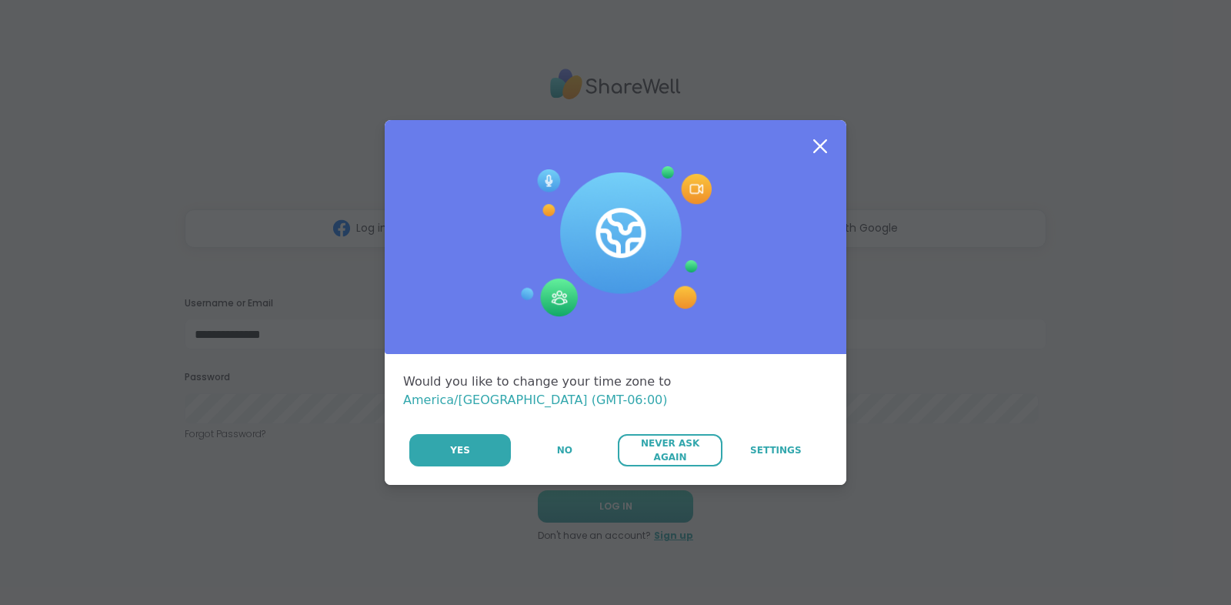 This screenshot has height=605, width=1231. I want to click on a: Settings, so click(775, 450).